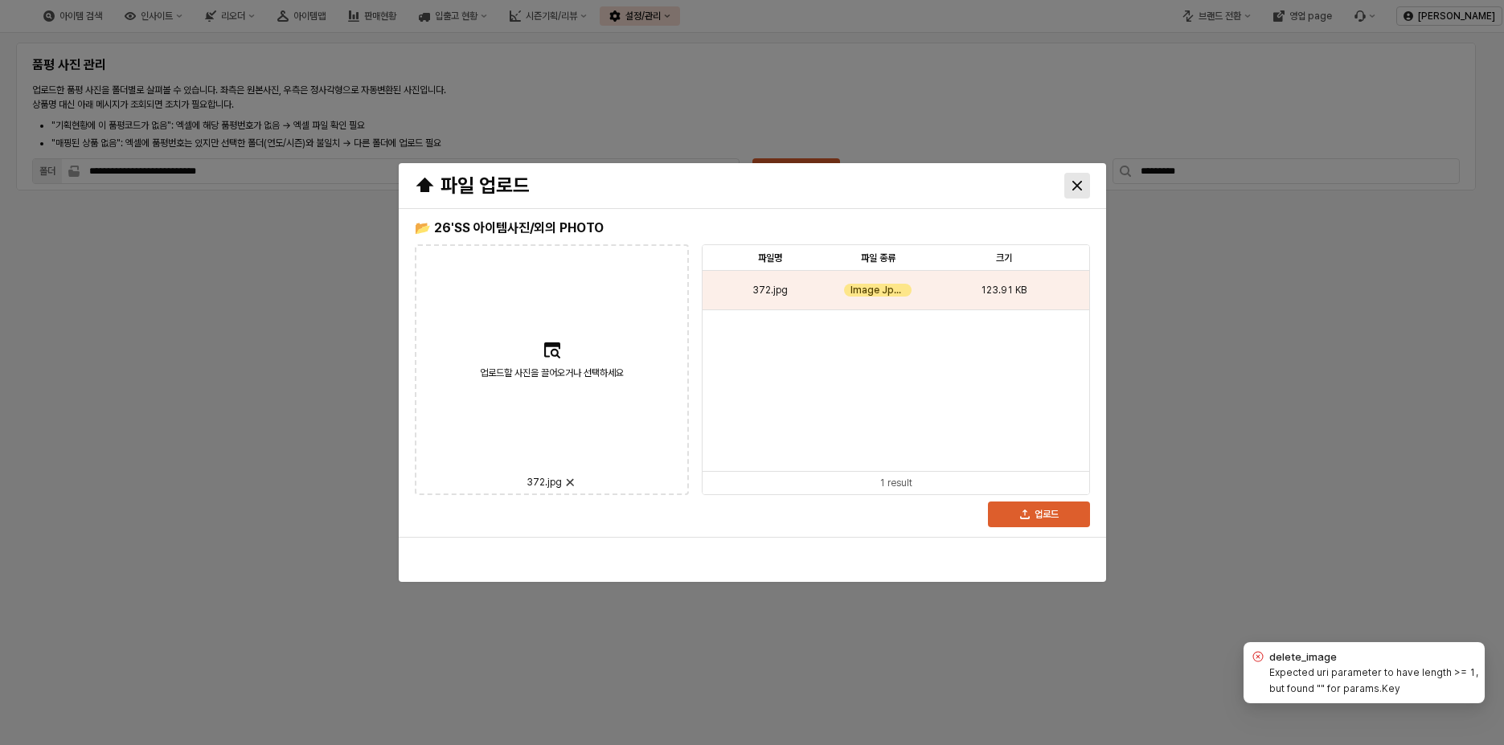 This screenshot has width=1504, height=745. What do you see at coordinates (1077, 186) in the screenshot?
I see `button: Close` at bounding box center [1077, 186].